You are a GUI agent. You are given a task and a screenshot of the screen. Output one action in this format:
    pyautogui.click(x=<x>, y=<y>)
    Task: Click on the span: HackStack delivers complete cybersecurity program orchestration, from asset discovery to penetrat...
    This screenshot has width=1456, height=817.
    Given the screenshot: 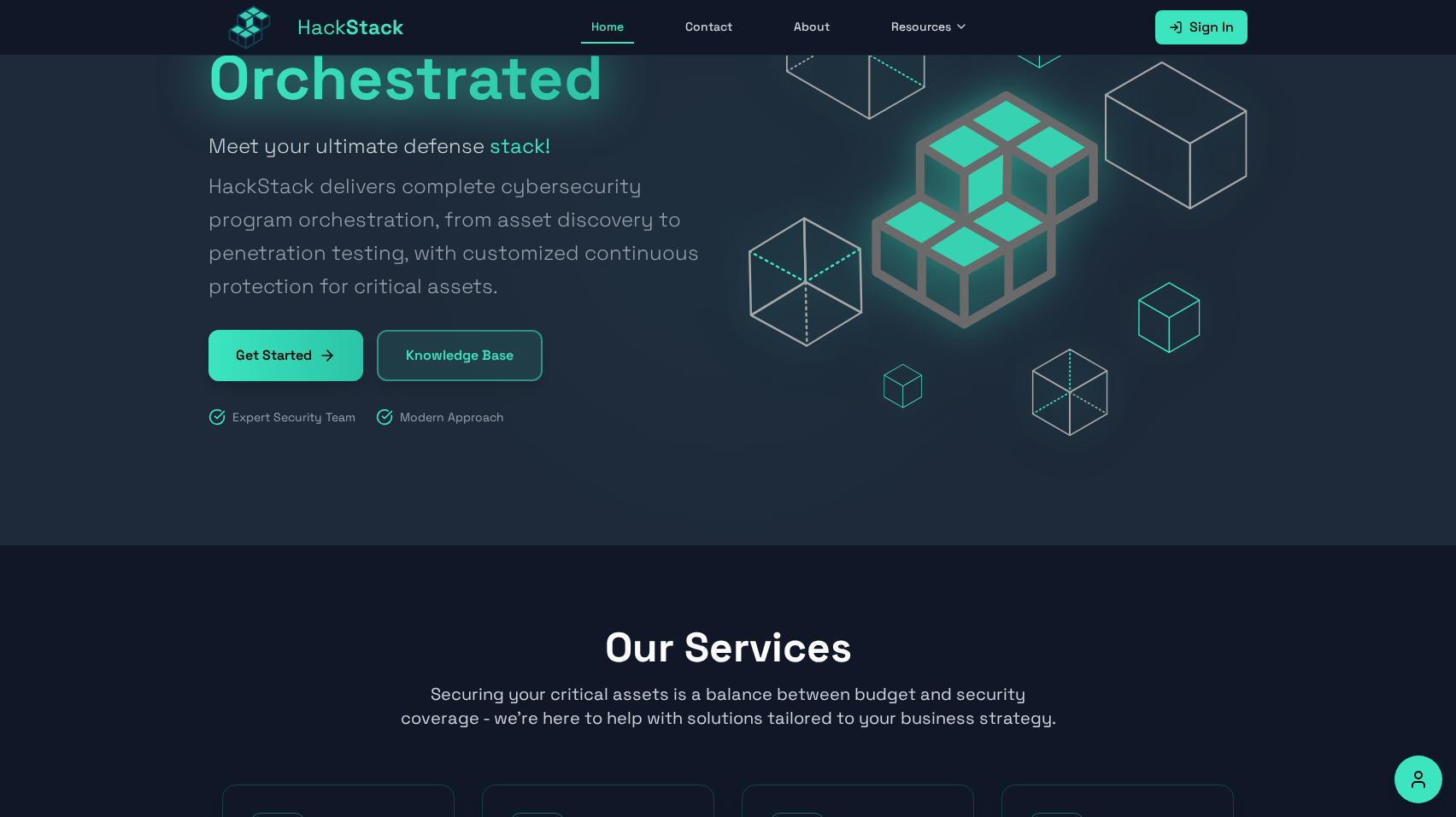 What is the action you would take?
    pyautogui.click(x=458, y=236)
    